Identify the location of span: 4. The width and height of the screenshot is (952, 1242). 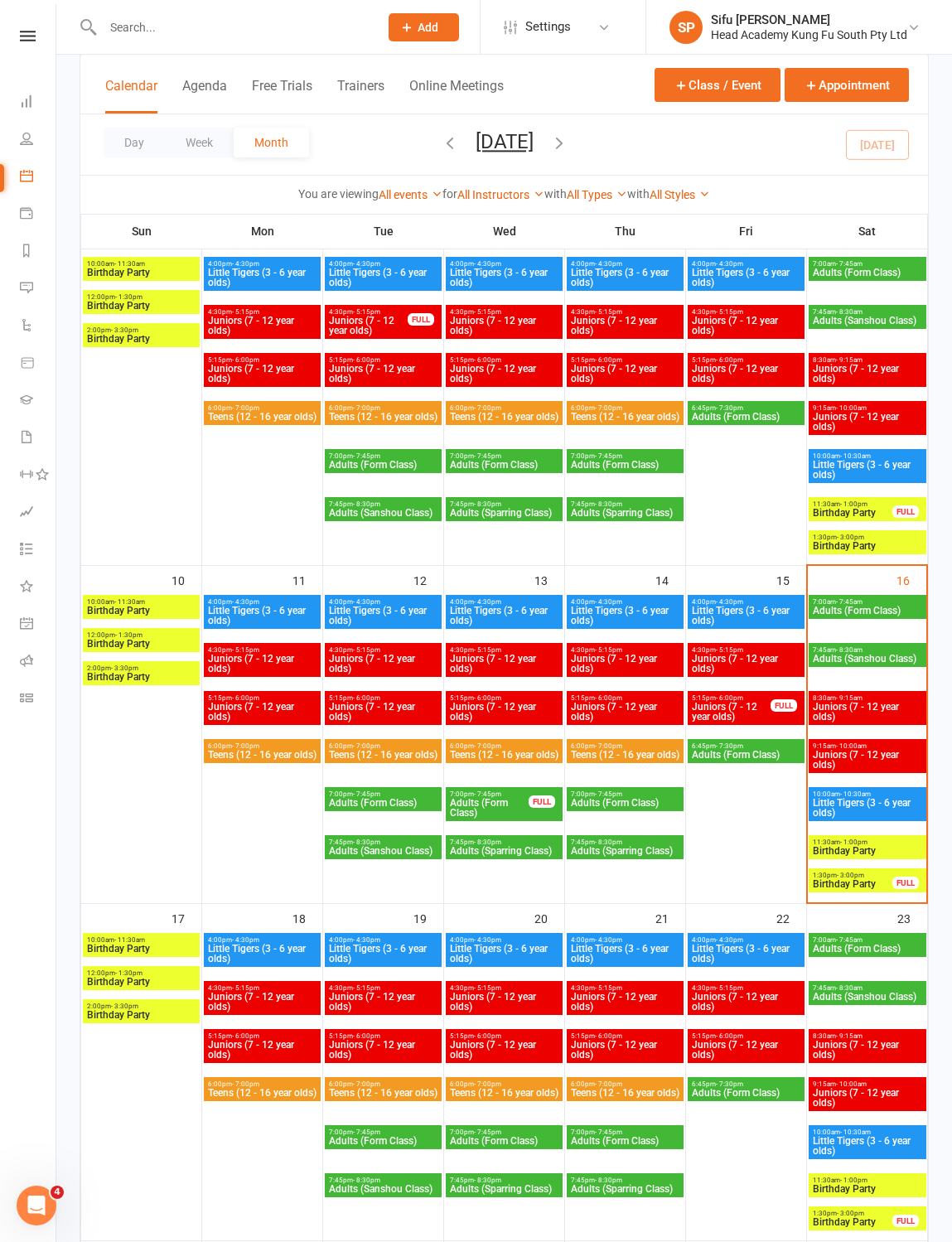
(57, 1193).